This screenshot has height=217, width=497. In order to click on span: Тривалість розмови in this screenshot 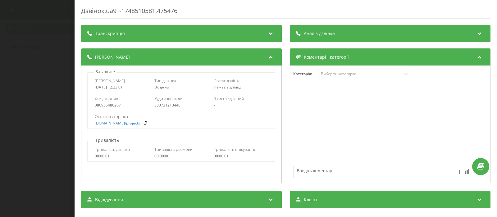, I will do `click(173, 149)`.